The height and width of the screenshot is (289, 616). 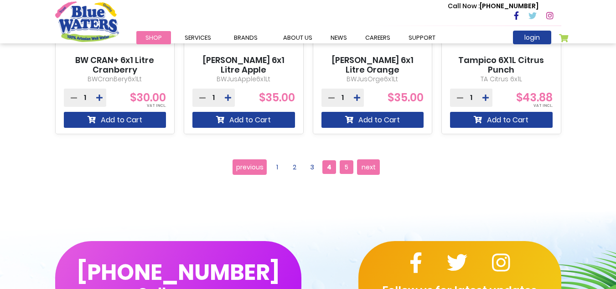 I want to click on span: Call Now :, so click(x=464, y=6).